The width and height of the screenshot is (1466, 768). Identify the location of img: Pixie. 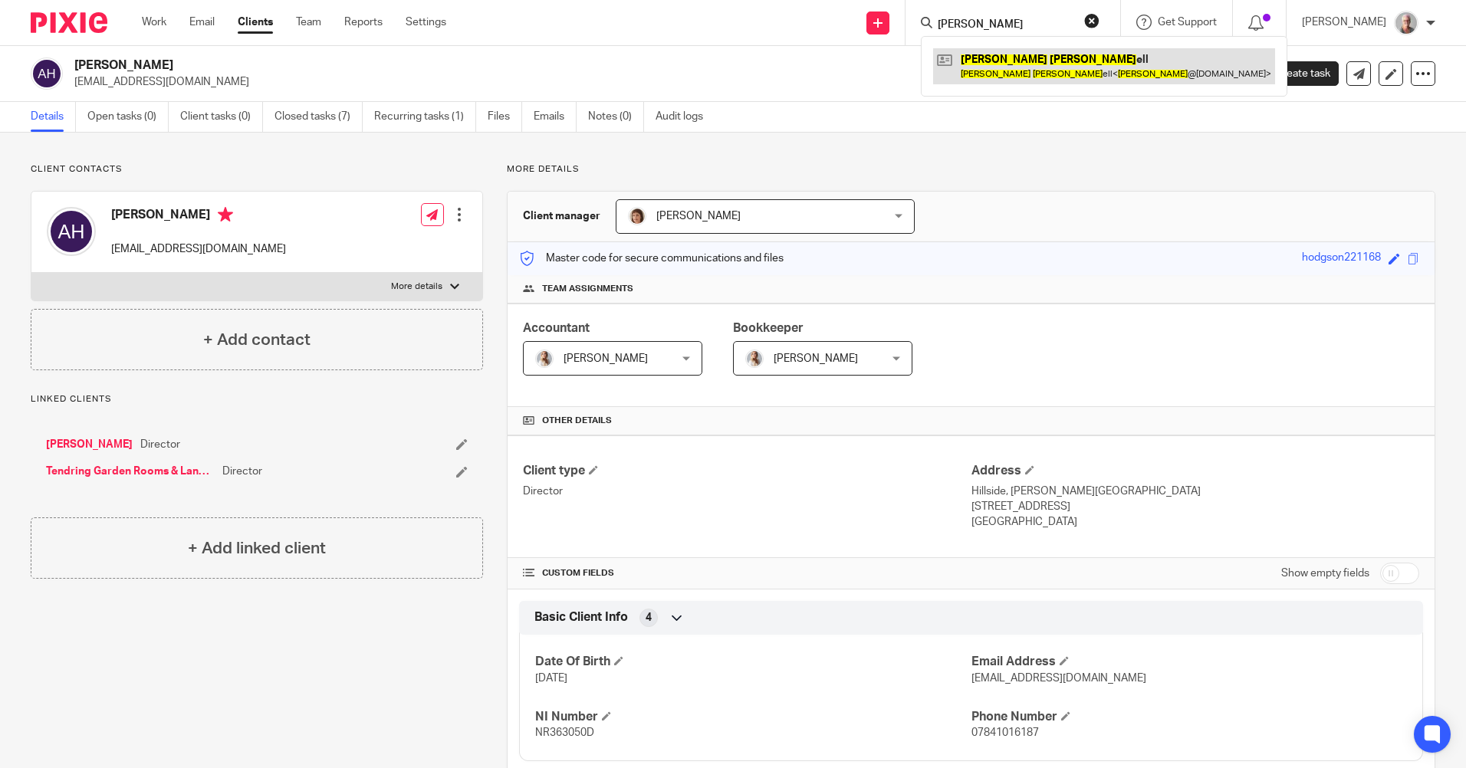
(69, 22).